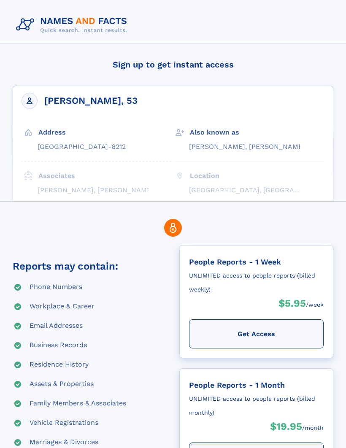 The width and height of the screenshot is (346, 448). Describe the element at coordinates (59, 365) in the screenshot. I see `div: Residence History` at that location.